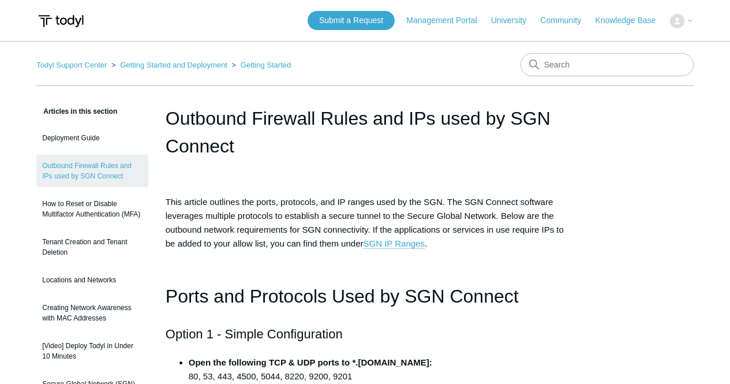 The width and height of the screenshot is (730, 384). I want to click on a: Submit a Request, so click(351, 20).